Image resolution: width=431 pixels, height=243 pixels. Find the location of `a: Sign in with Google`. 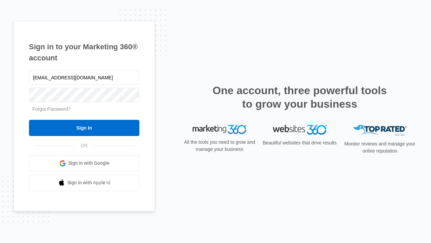

a: Sign in with Google is located at coordinates (84, 163).